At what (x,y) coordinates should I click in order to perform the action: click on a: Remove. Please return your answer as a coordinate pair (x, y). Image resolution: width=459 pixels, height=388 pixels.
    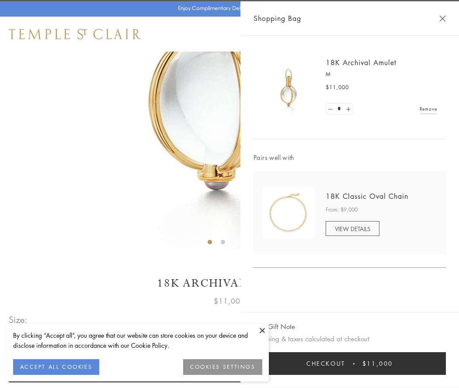
    Looking at the image, I should click on (429, 109).